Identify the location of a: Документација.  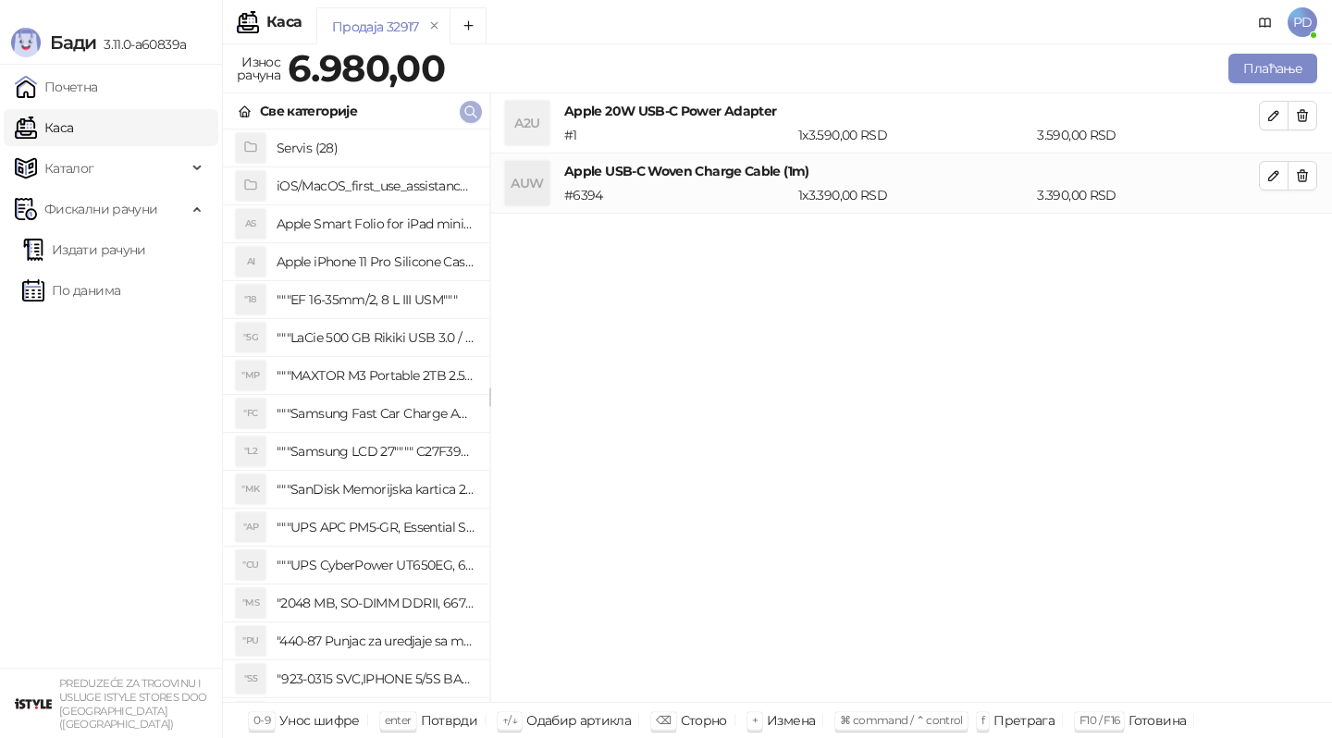
(1266, 22).